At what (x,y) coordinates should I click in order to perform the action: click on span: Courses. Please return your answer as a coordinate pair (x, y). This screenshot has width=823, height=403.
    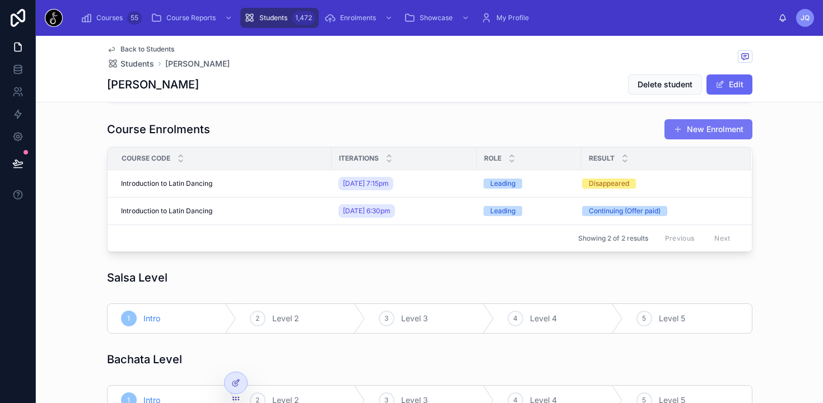
    Looking at the image, I should click on (109, 18).